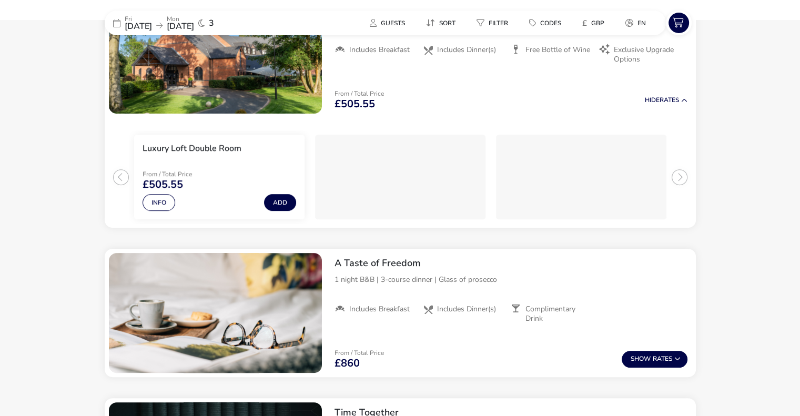 The height and width of the screenshot is (416, 800). Describe the element at coordinates (400, 177) in the screenshot. I see `swiper-slide: 2 / 3` at that location.